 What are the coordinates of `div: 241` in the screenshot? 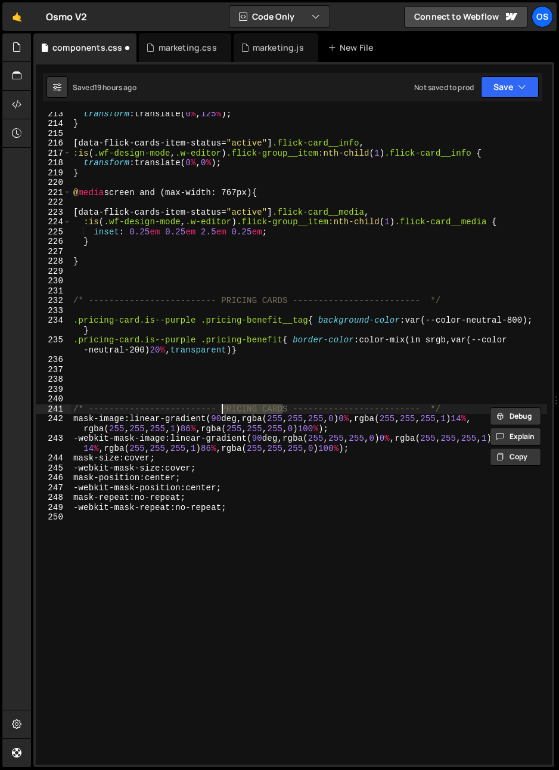 It's located at (53, 409).